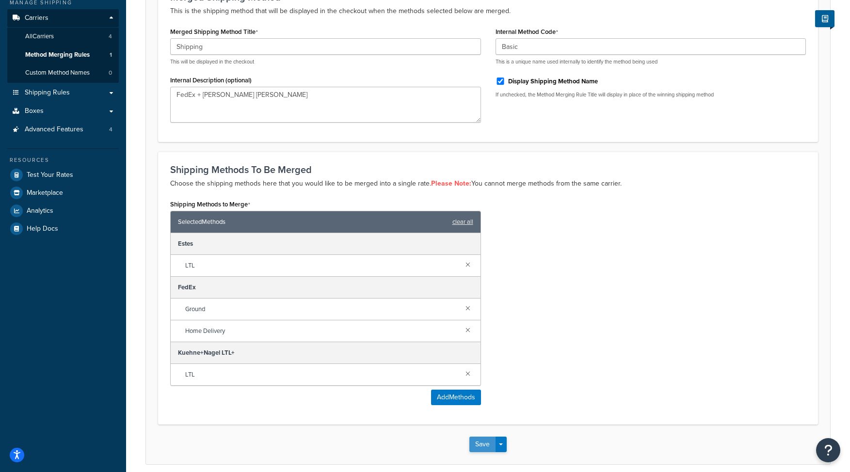  Describe the element at coordinates (39, 36) in the screenshot. I see `span: All Carriers` at that location.